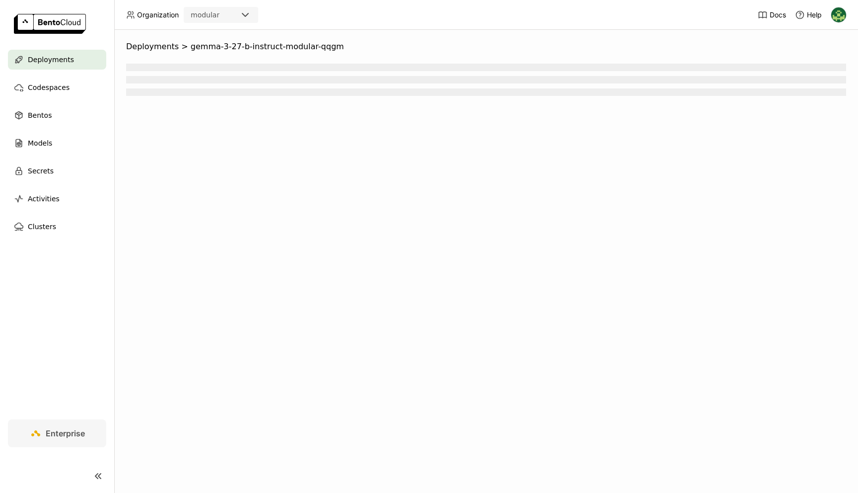 The image size is (858, 493). What do you see at coordinates (57, 115) in the screenshot?
I see `a: Bentos` at bounding box center [57, 115].